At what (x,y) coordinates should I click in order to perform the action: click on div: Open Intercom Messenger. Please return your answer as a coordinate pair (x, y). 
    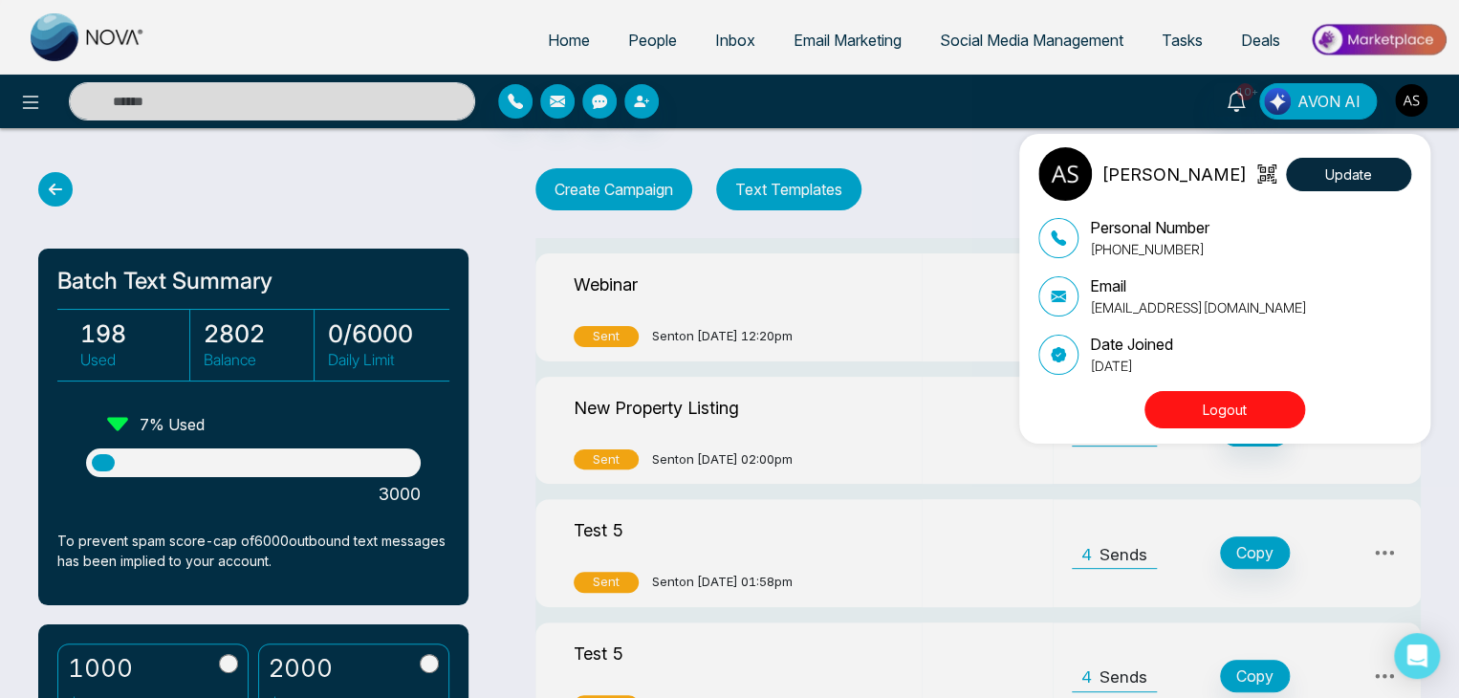
    Looking at the image, I should click on (1417, 656).